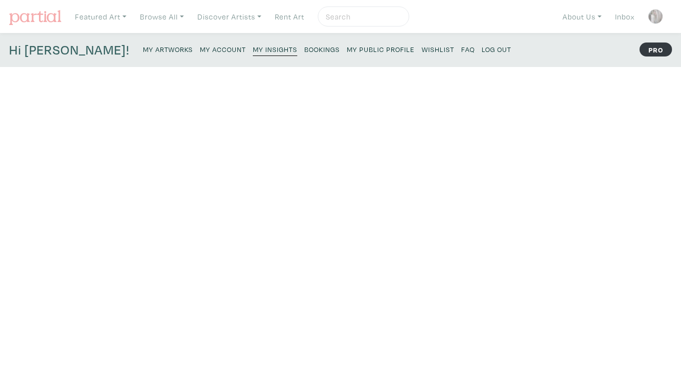 This screenshot has height=392, width=681. What do you see at coordinates (468, 49) in the screenshot?
I see `small: FAQ` at bounding box center [468, 49].